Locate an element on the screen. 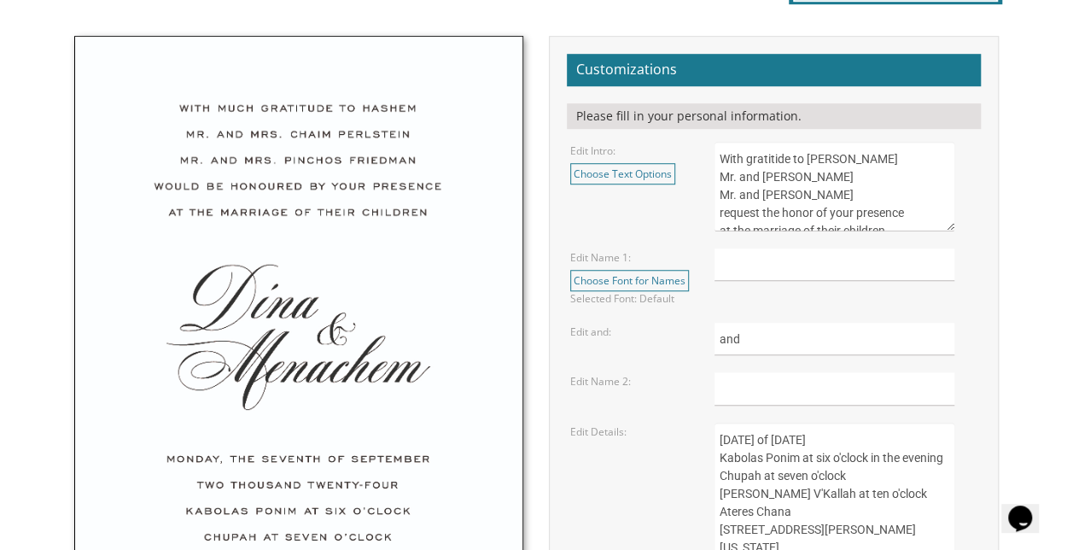 The height and width of the screenshot is (550, 1073). a: Choose Font for Names is located at coordinates (629, 280).